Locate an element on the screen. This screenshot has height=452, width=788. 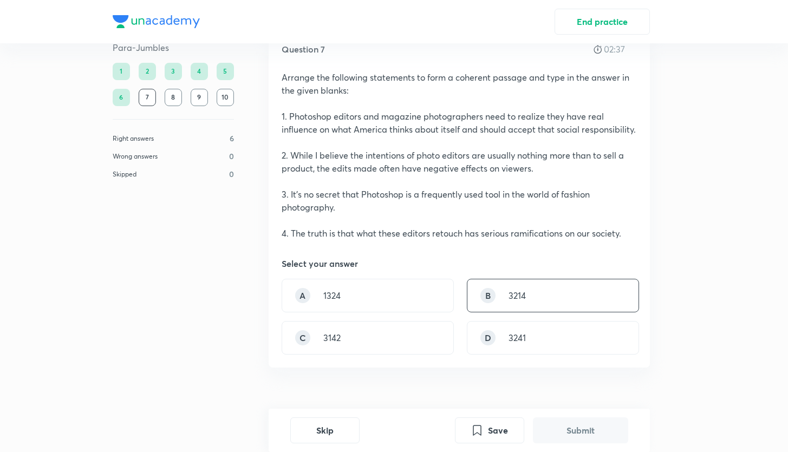
img: stopwatch icon is located at coordinates (597, 49).